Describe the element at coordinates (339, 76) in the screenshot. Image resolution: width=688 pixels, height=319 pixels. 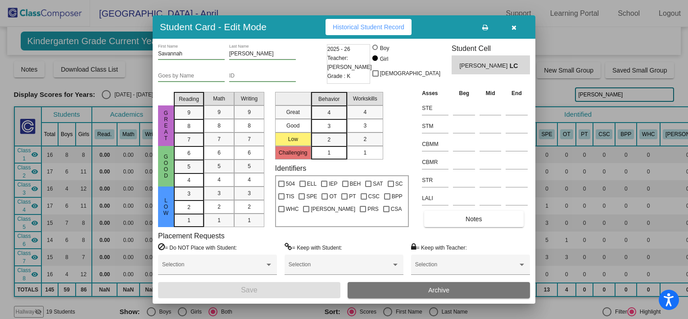
I see `span: Grade : K` at that location.